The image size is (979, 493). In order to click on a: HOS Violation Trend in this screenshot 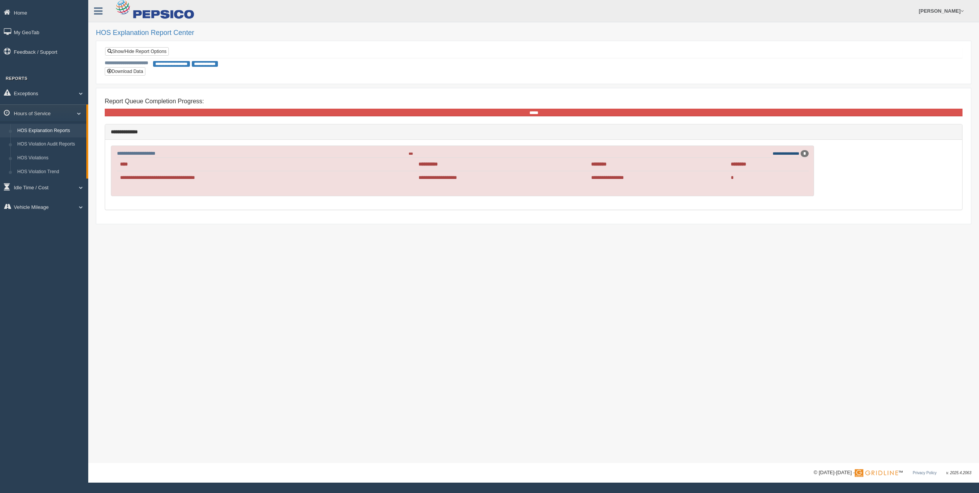, I will do `click(50, 172)`.